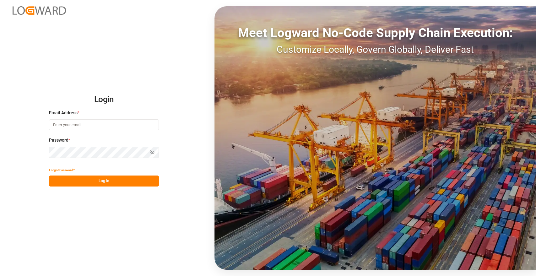 The width and height of the screenshot is (536, 276). Describe the element at coordinates (62, 170) in the screenshot. I see `button: Forgot Password?` at that location.